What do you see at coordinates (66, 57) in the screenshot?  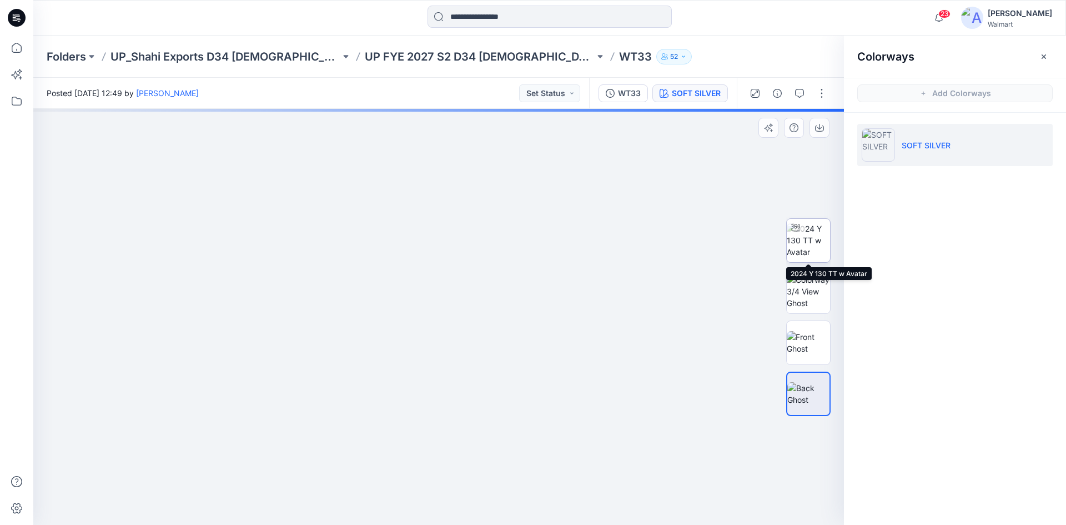 I see `p: Folders` at bounding box center [66, 57].